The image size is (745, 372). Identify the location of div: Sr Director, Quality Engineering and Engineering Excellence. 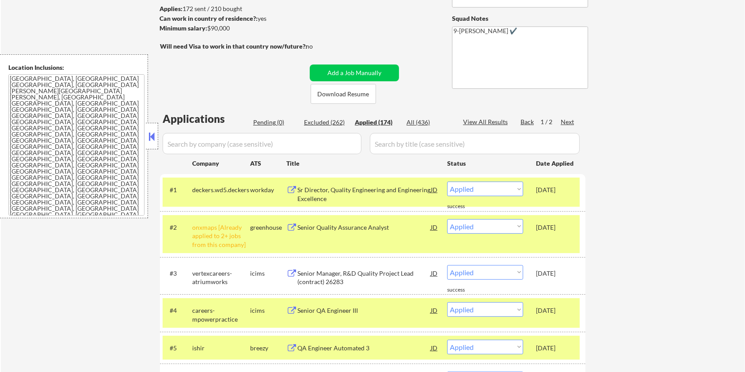
(364, 194).